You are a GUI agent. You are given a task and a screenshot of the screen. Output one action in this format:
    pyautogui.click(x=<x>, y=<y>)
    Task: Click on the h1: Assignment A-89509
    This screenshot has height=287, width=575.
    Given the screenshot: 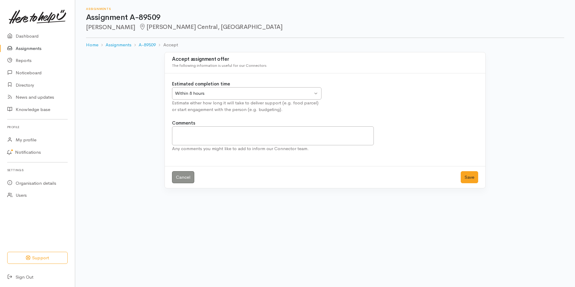 What is the action you would take?
    pyautogui.click(x=325, y=17)
    